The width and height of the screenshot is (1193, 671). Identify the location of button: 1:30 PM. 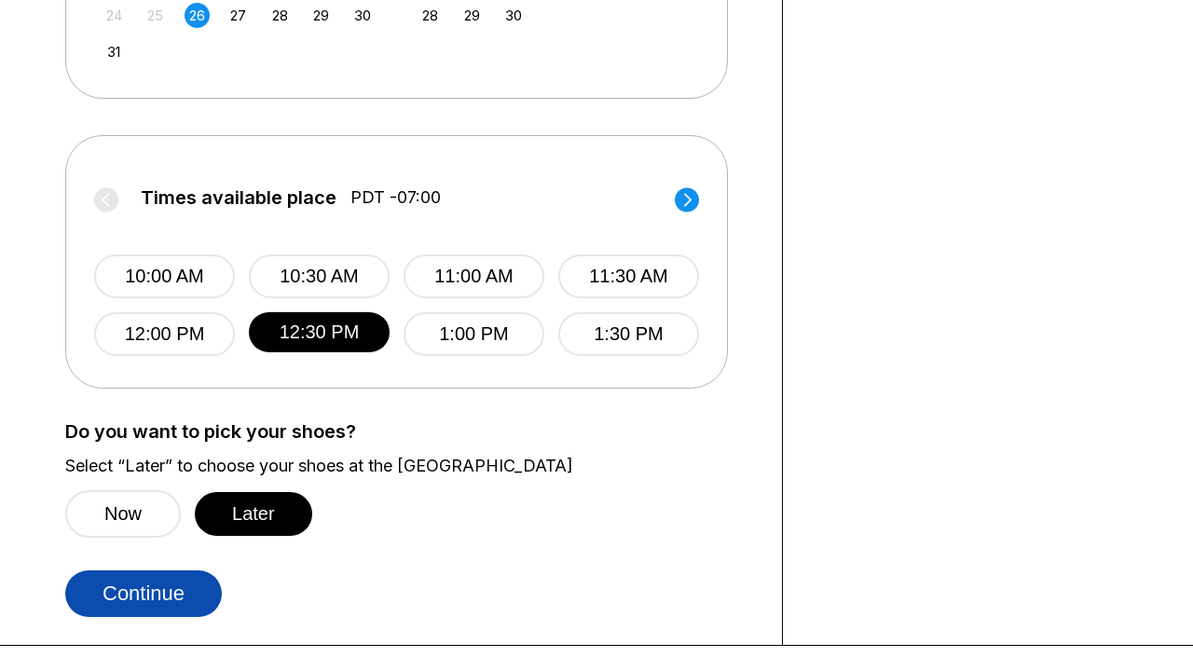
(628, 334).